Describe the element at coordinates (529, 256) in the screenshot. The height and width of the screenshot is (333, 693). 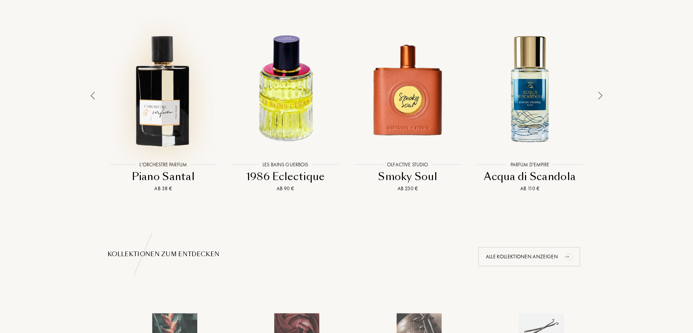
I see `a: Alle Kollektionen anzeigenanimation` at that location.